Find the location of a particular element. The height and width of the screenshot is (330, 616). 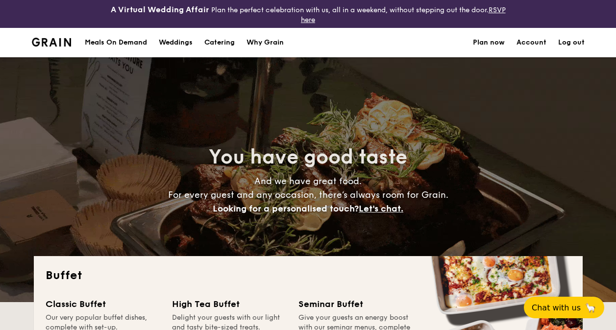

h2: Buffet is located at coordinates (308, 276).